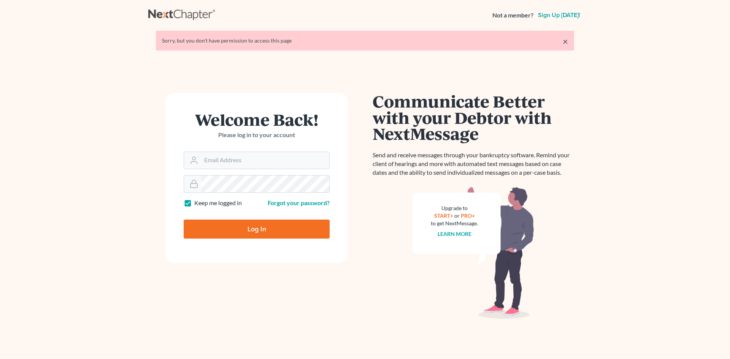 This screenshot has height=359, width=730. I want to click on a: Learn more, so click(454, 234).